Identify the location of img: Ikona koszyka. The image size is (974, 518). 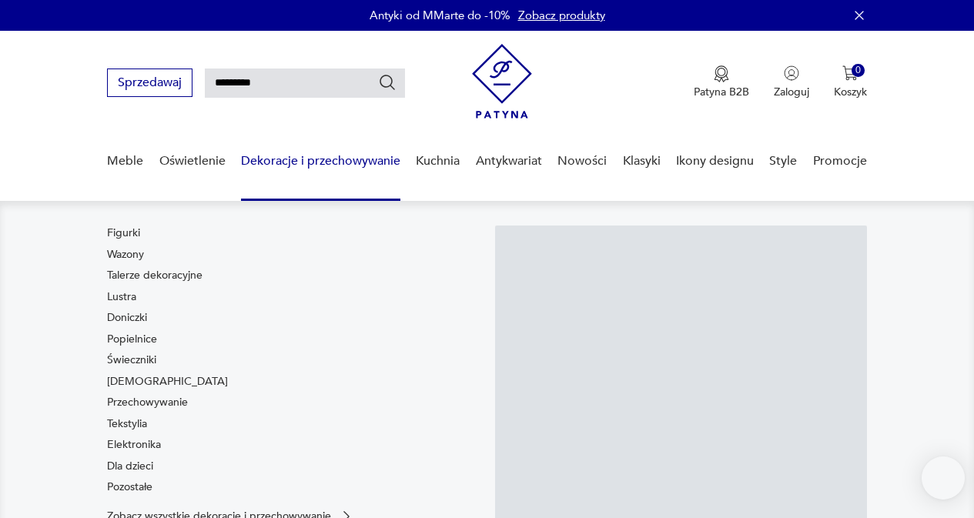
(850, 73).